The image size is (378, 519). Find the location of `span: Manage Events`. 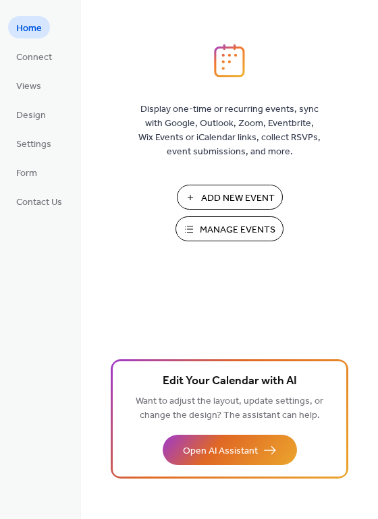

span: Manage Events is located at coordinates (237, 230).